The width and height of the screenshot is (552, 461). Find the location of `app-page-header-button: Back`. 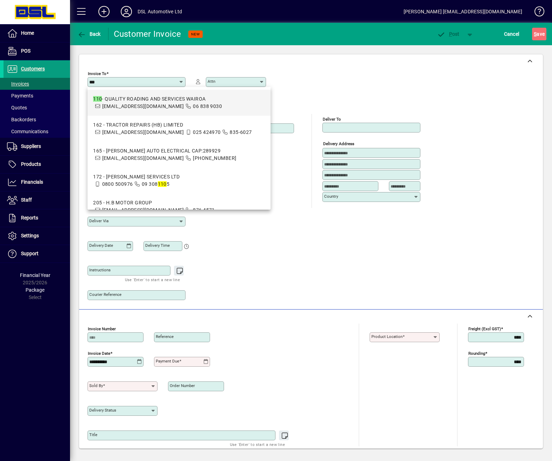

app-page-header-button: Back is located at coordinates (89, 34).